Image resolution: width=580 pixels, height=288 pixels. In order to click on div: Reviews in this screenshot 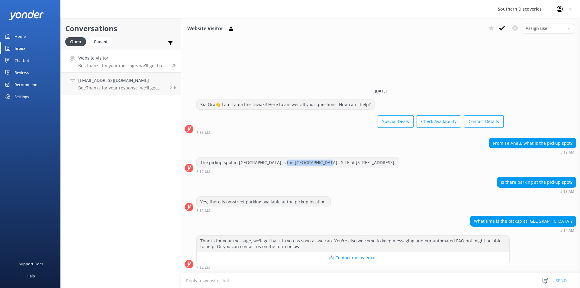, I will do `click(22, 72)`.